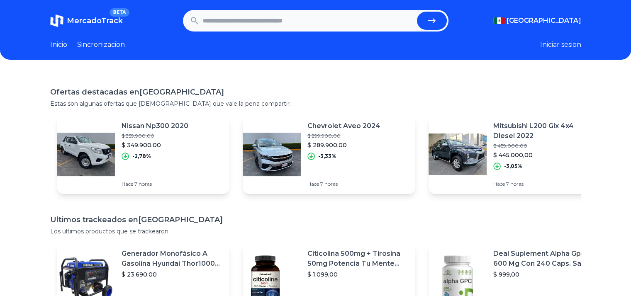  What do you see at coordinates (344, 145) in the screenshot?
I see `p: $ 289.900,00` at bounding box center [344, 145].